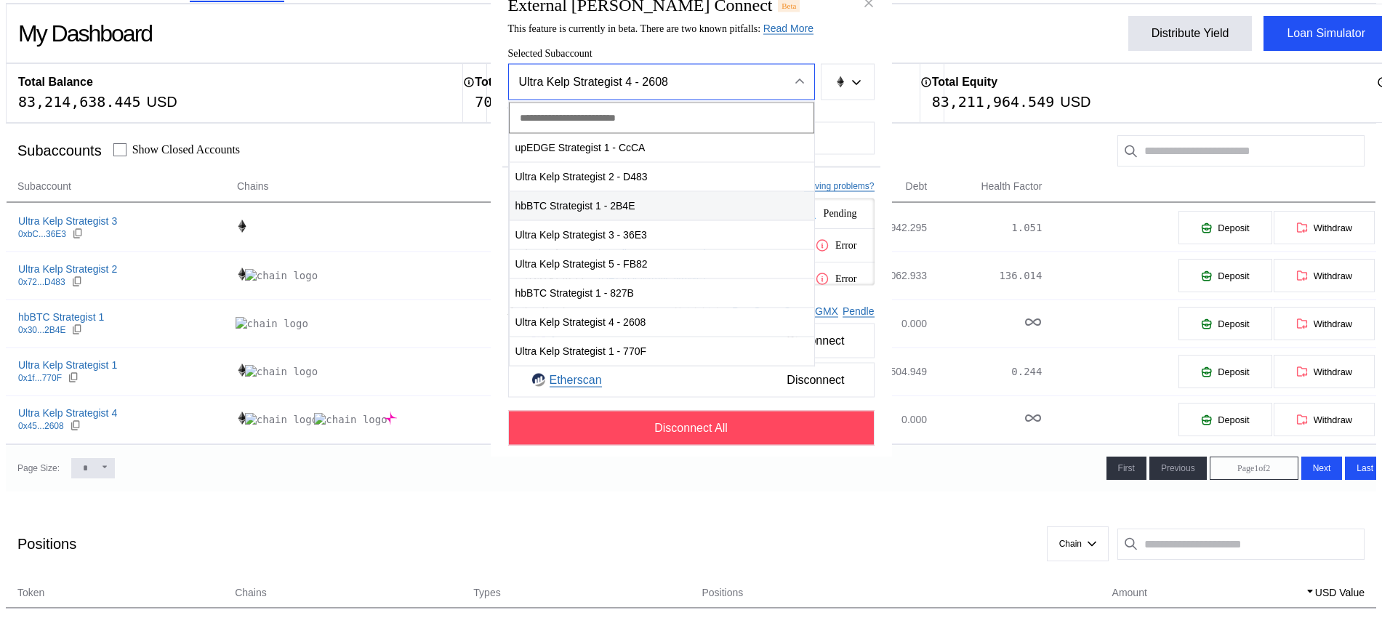  What do you see at coordinates (662, 82) in the screenshot?
I see `button: Close menu` at bounding box center [662, 82].